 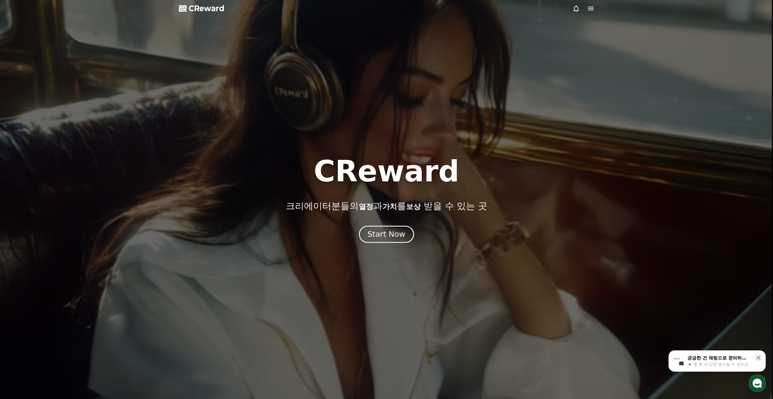 I want to click on a: 대화, so click(x=59, y=200).